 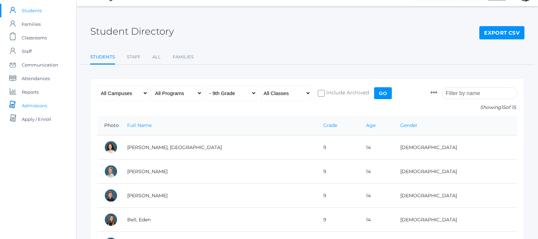 What do you see at coordinates (111, 195) in the screenshot?
I see `div: Matthew Barone` at bounding box center [111, 195].